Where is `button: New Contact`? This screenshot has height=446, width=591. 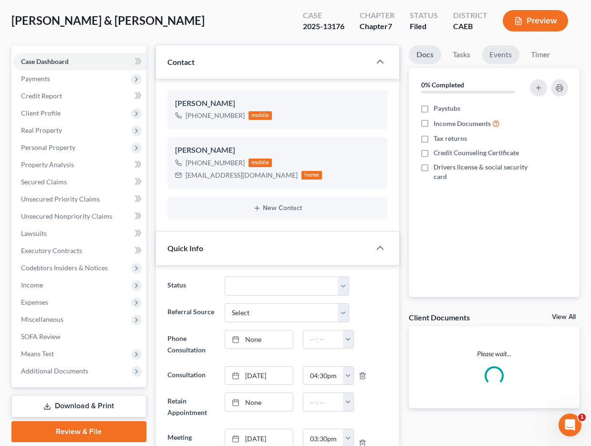 button: New Contact is located at coordinates (278, 208).